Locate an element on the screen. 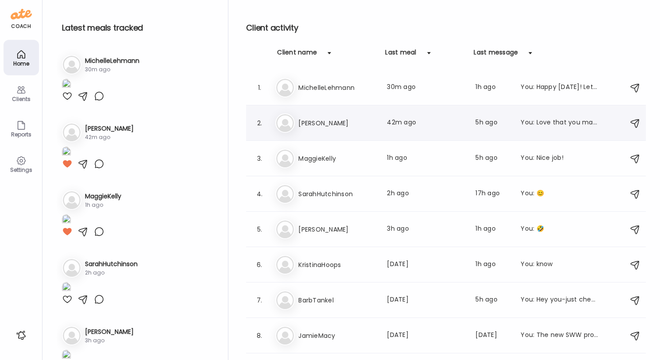  div: Clients is located at coordinates (21, 99).